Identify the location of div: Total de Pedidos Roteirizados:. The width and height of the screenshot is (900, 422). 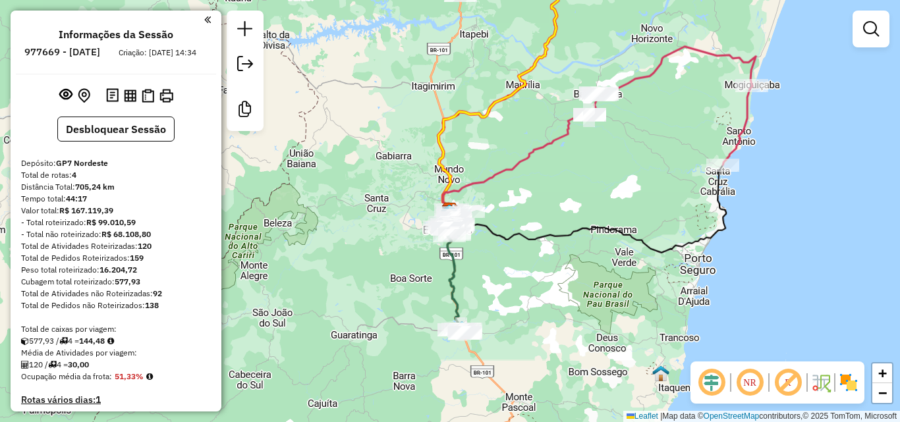
(116, 258).